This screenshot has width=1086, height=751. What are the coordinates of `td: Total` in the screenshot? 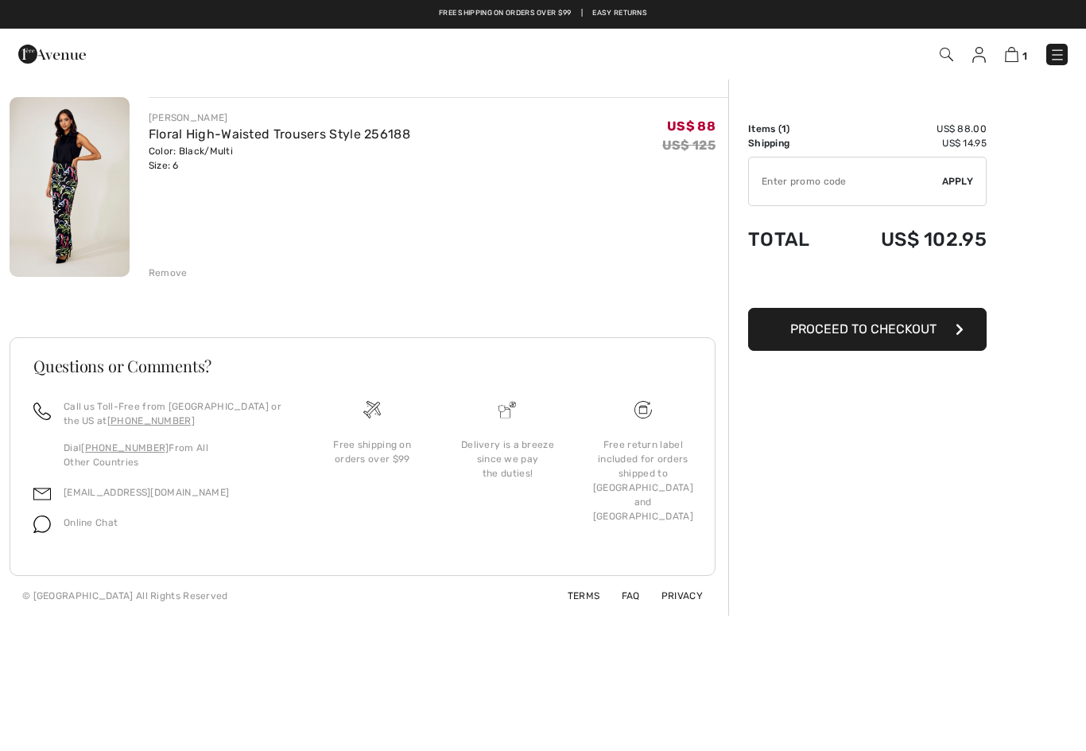 It's located at (792, 239).